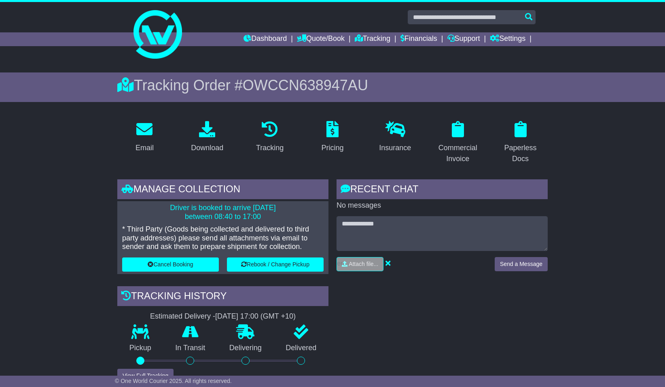 The width and height of the screenshot is (665, 387). What do you see at coordinates (520, 153) in the screenshot?
I see `div: Paperless Docs` at bounding box center [520, 153].